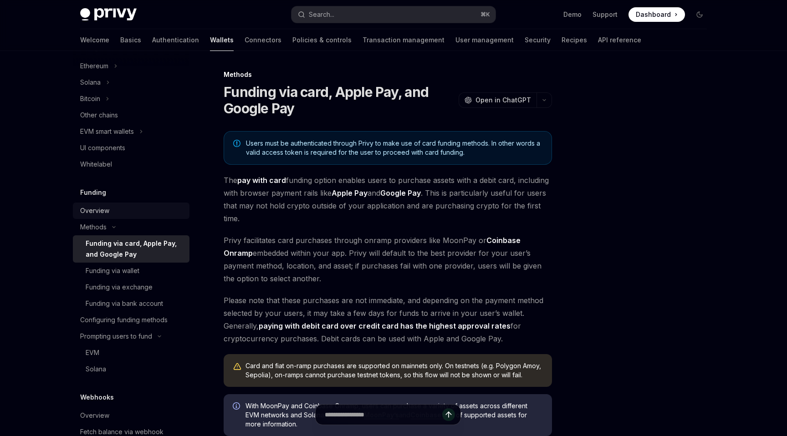 The width and height of the screenshot is (787, 436). I want to click on svg: Warning, so click(237, 367).